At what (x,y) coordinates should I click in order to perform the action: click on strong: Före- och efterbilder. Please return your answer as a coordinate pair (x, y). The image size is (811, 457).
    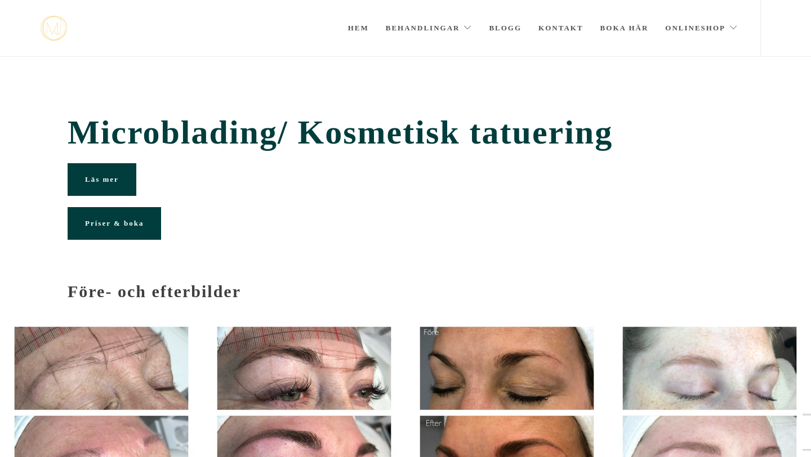
    Looking at the image, I should click on (154, 291).